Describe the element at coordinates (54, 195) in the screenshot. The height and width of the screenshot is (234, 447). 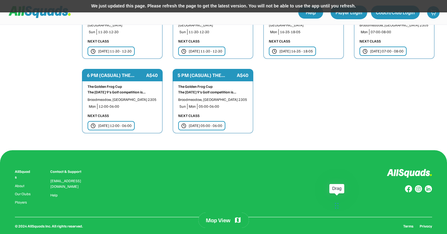
I see `a: Help` at that location.